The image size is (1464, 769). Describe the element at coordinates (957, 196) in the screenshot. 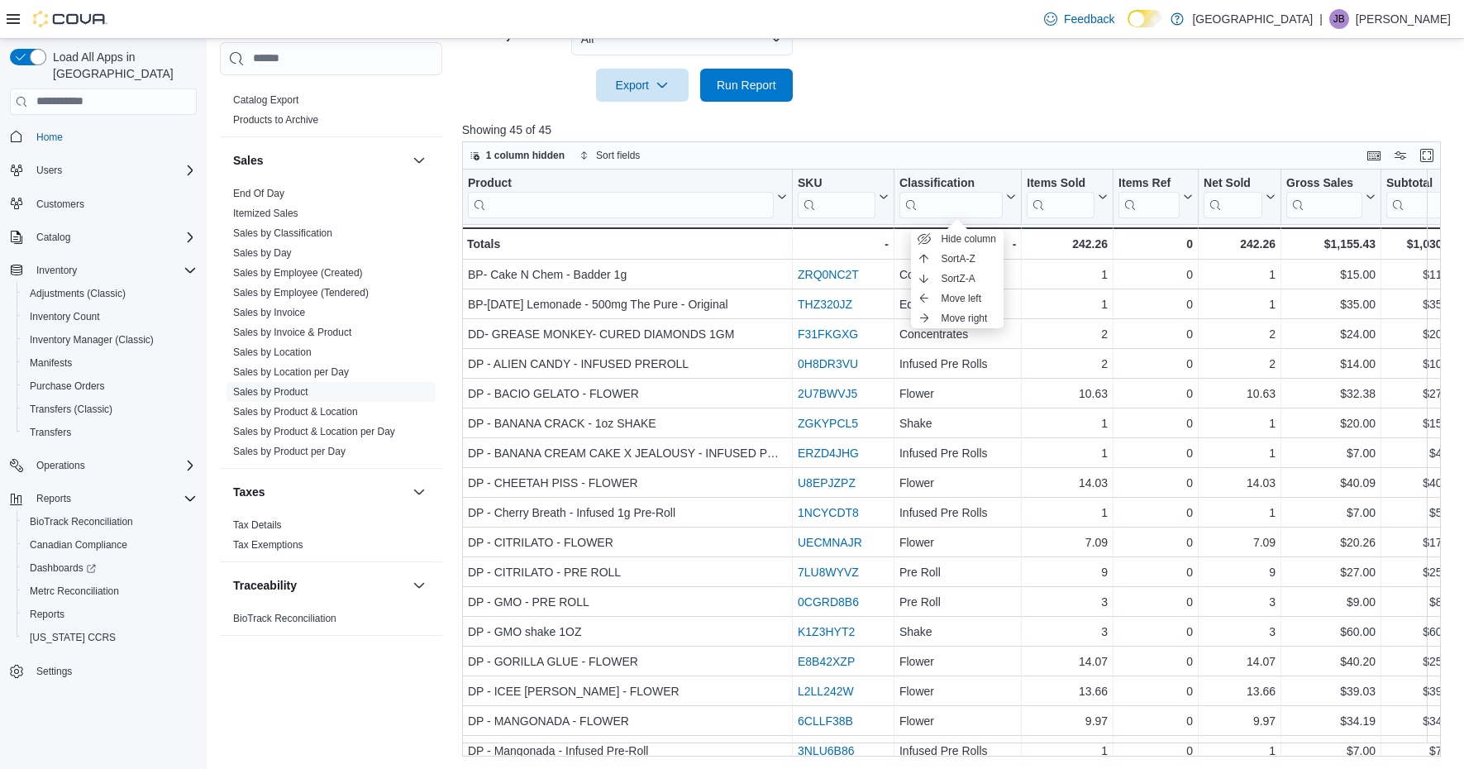

I see `button: Classification` at that location.